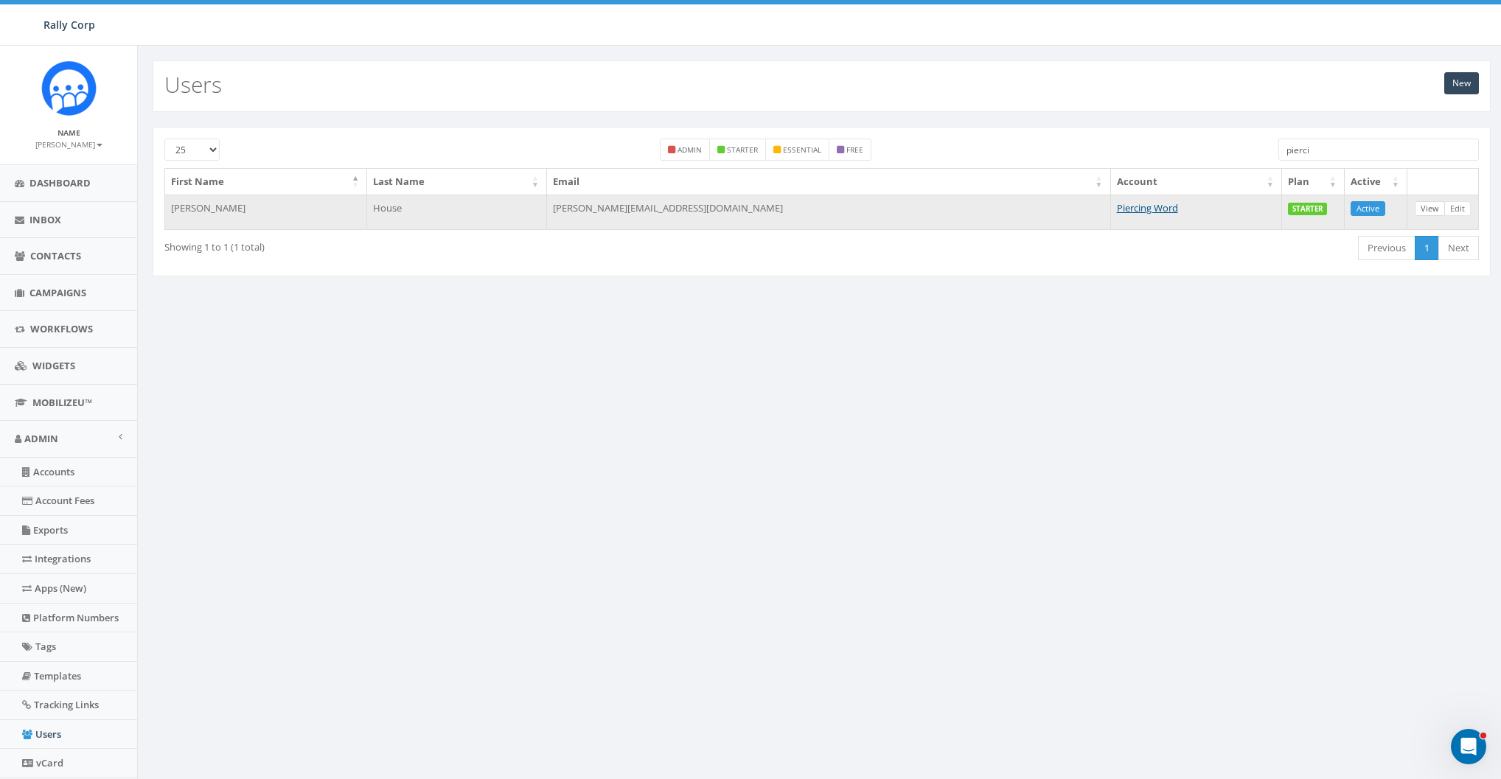 The height and width of the screenshot is (779, 1501). Describe the element at coordinates (1147, 208) in the screenshot. I see `a: Piercing Word` at that location.